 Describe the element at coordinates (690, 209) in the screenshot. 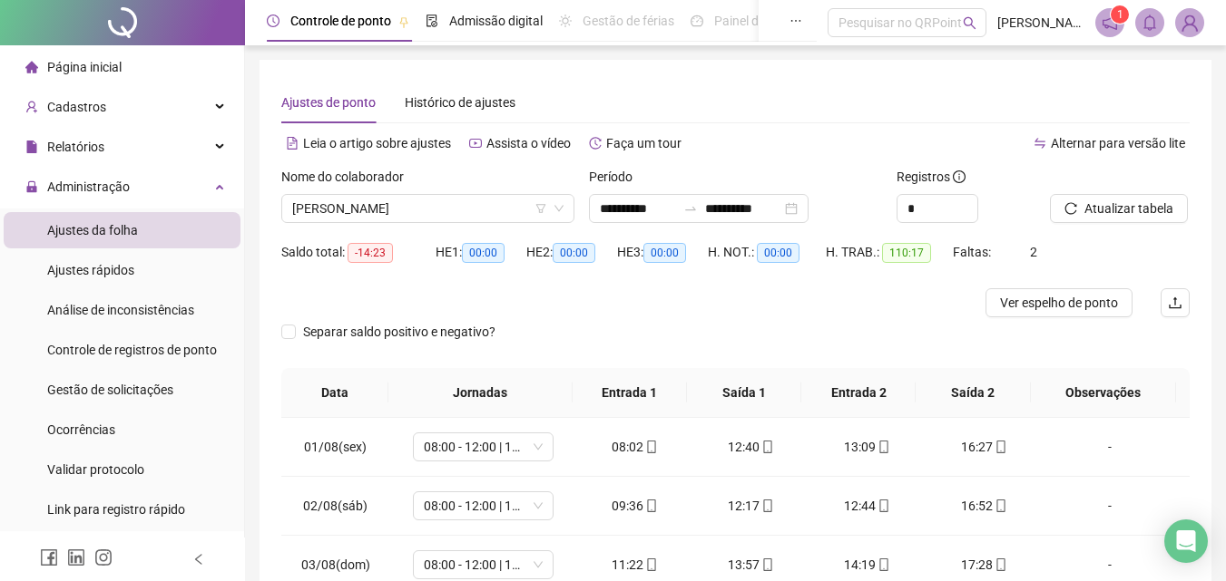

I see `span: swap-right` at that location.